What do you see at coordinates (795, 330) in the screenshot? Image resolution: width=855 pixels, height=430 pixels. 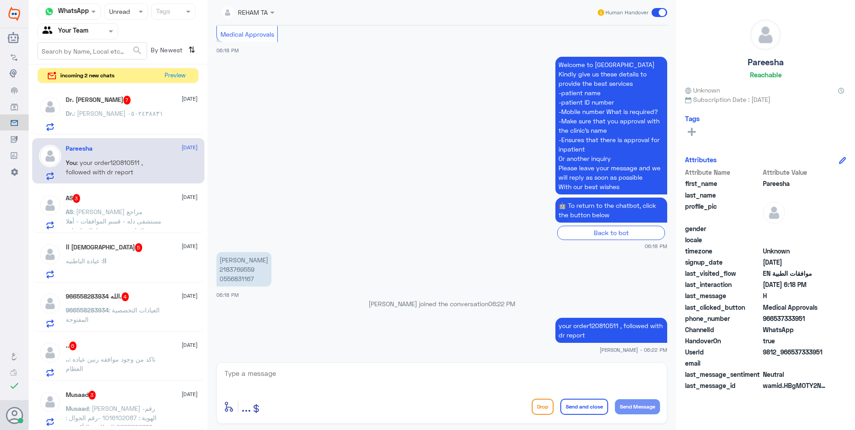 I see `span: 2` at bounding box center [795, 330].